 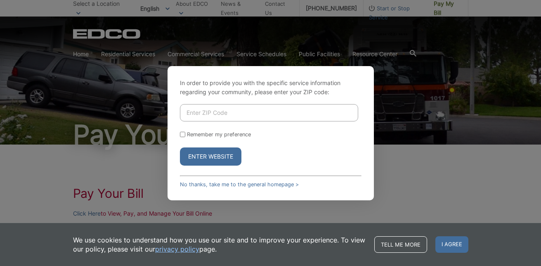 I want to click on p: We use cookies to understand how you use our site and to improve your experience. To view our pol..., so click(x=220, y=244).